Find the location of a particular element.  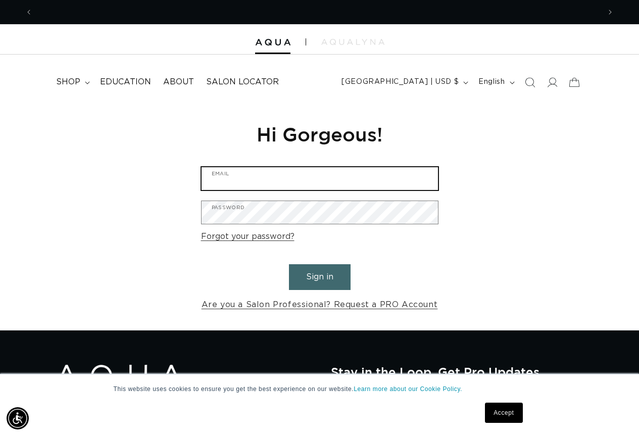

span: Education is located at coordinates (125, 82).